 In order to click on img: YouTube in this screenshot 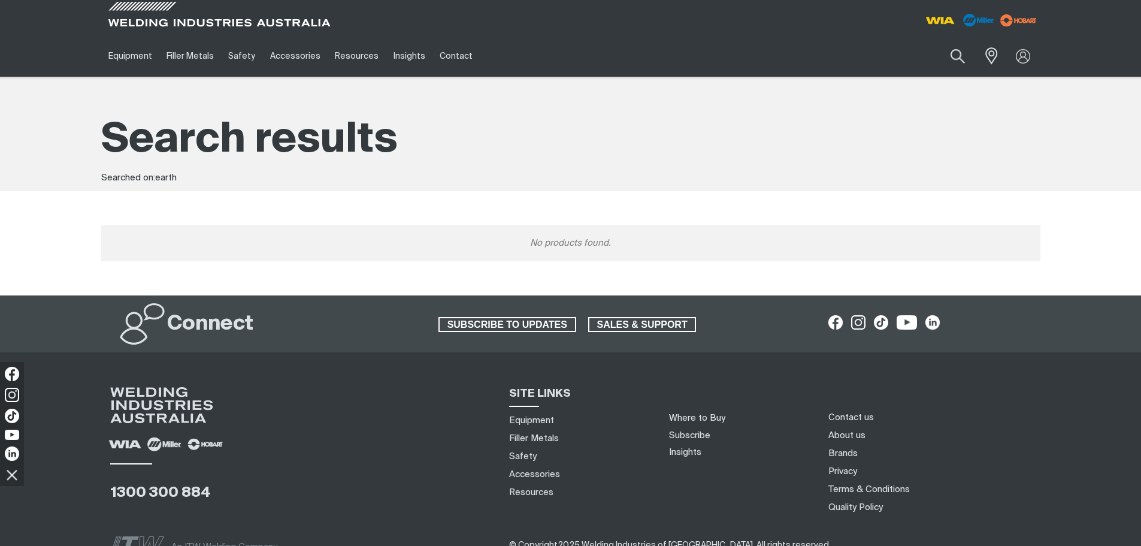, I will do `click(12, 434)`.